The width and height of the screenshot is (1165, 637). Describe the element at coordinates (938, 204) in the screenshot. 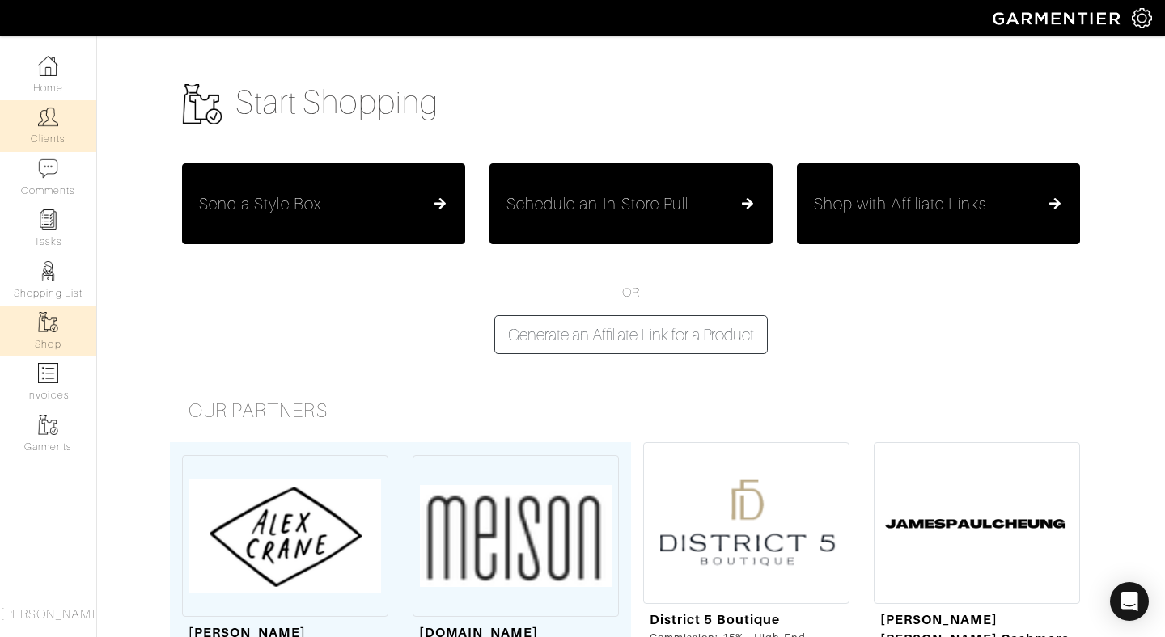

I see `button: Shop with Affiliate Links` at that location.